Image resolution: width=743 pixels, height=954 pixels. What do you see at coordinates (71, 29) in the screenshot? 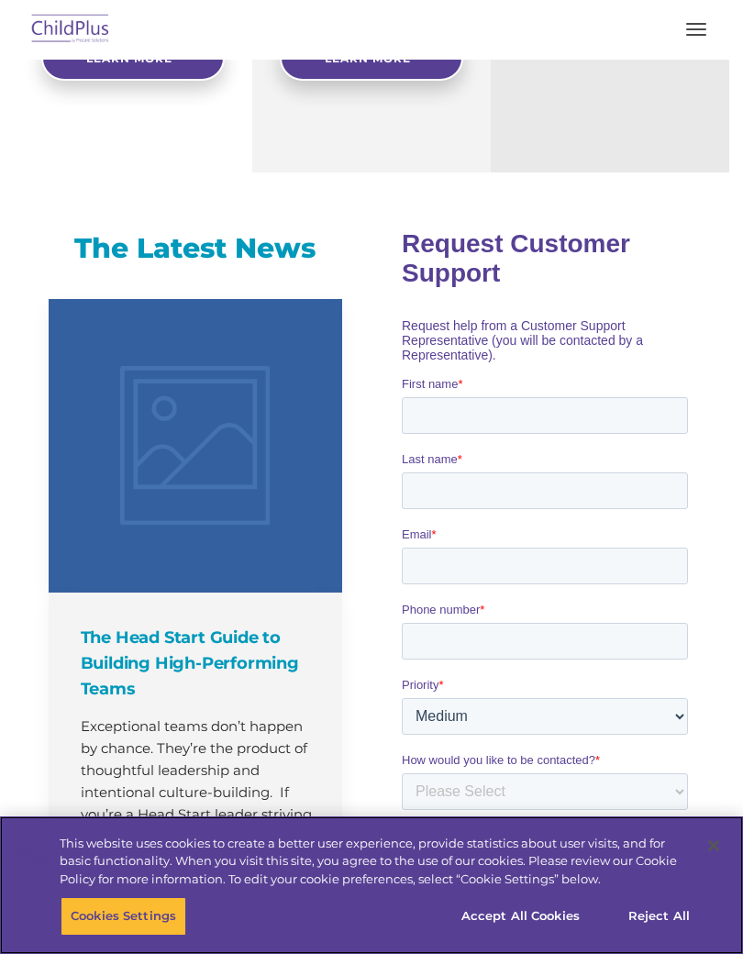
I see `img: ChildPlus by Procare Solutions` at bounding box center [71, 29].